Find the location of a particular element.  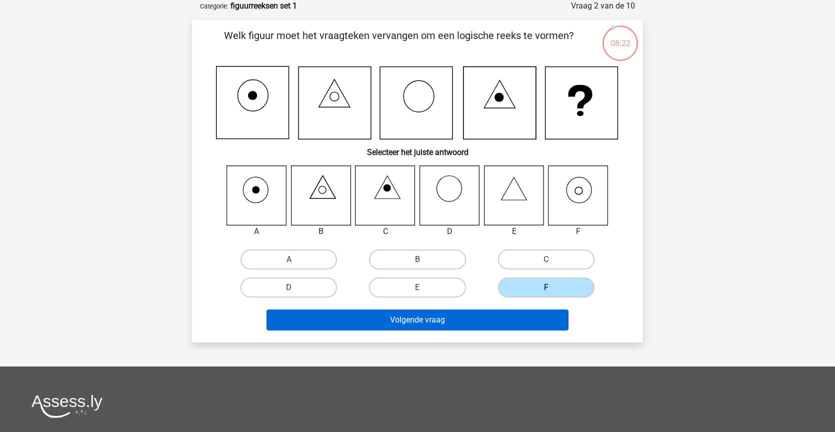

button: Volgende vraag is located at coordinates (417, 320).